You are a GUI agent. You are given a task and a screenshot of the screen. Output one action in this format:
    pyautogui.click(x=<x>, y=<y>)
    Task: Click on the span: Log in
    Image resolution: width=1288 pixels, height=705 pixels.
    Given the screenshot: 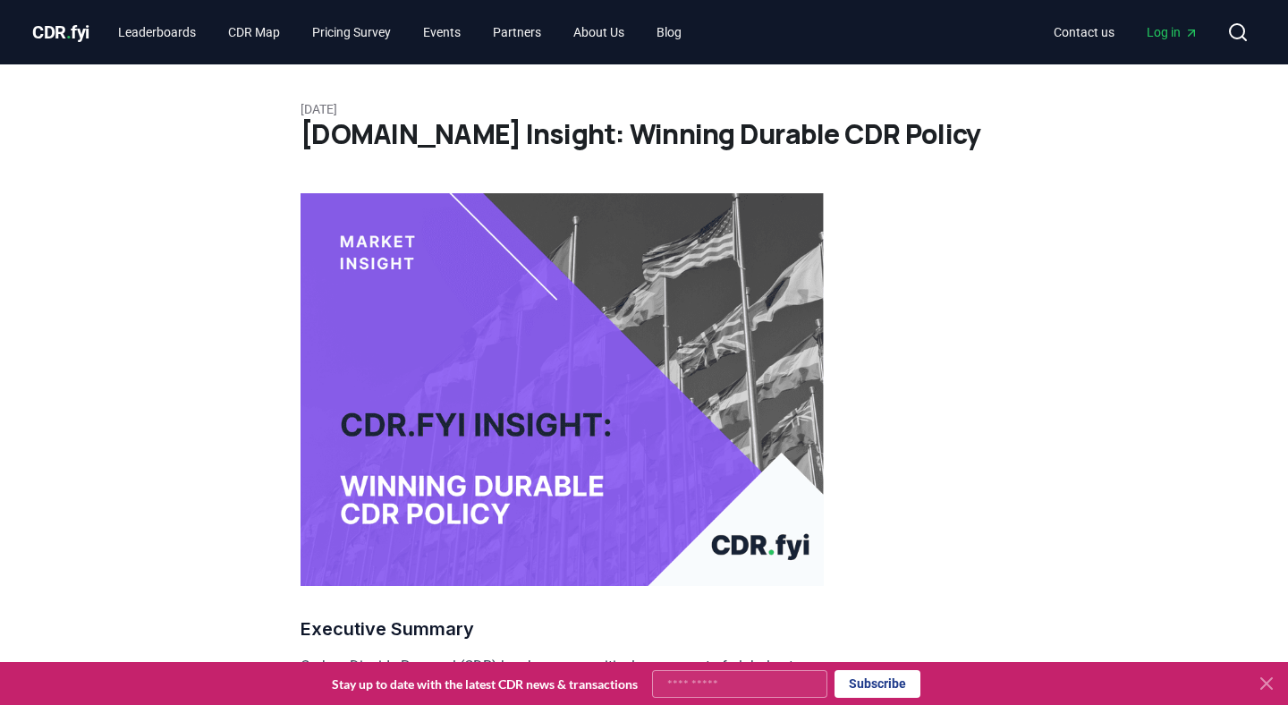 What is the action you would take?
    pyautogui.click(x=1172, y=32)
    